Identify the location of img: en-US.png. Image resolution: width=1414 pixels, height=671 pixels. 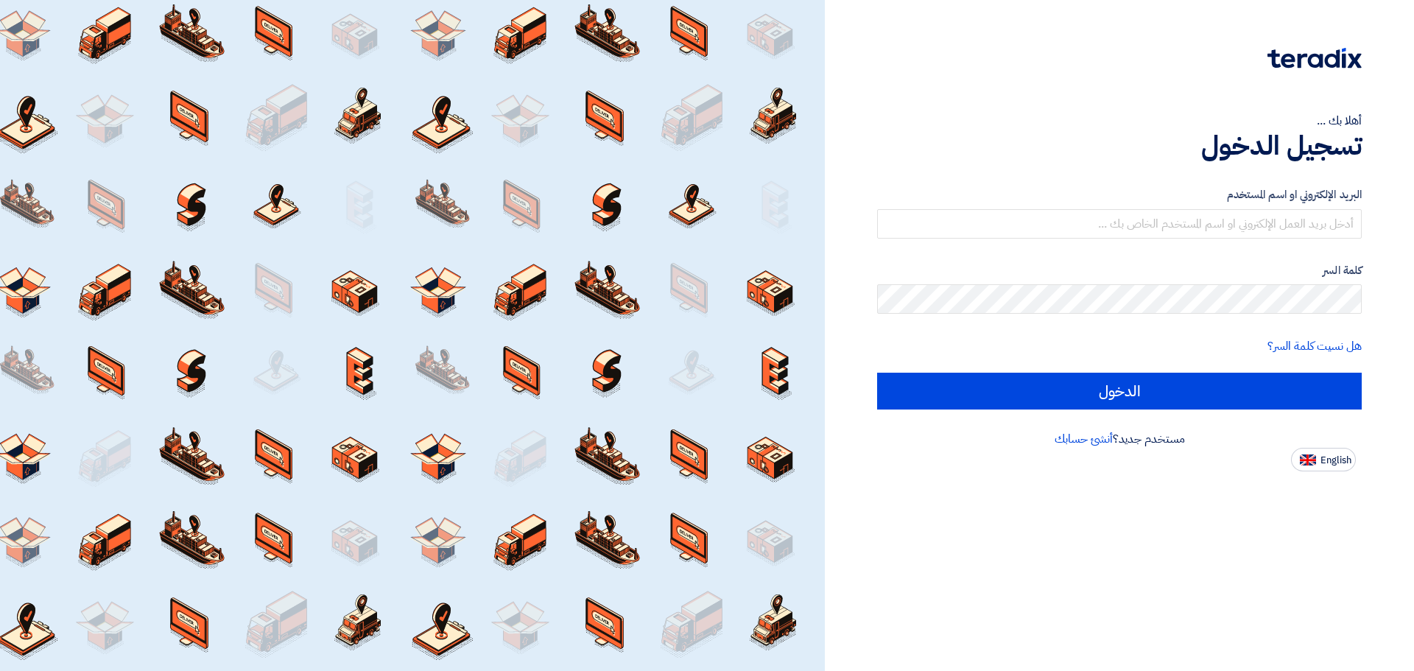
(1308, 460).